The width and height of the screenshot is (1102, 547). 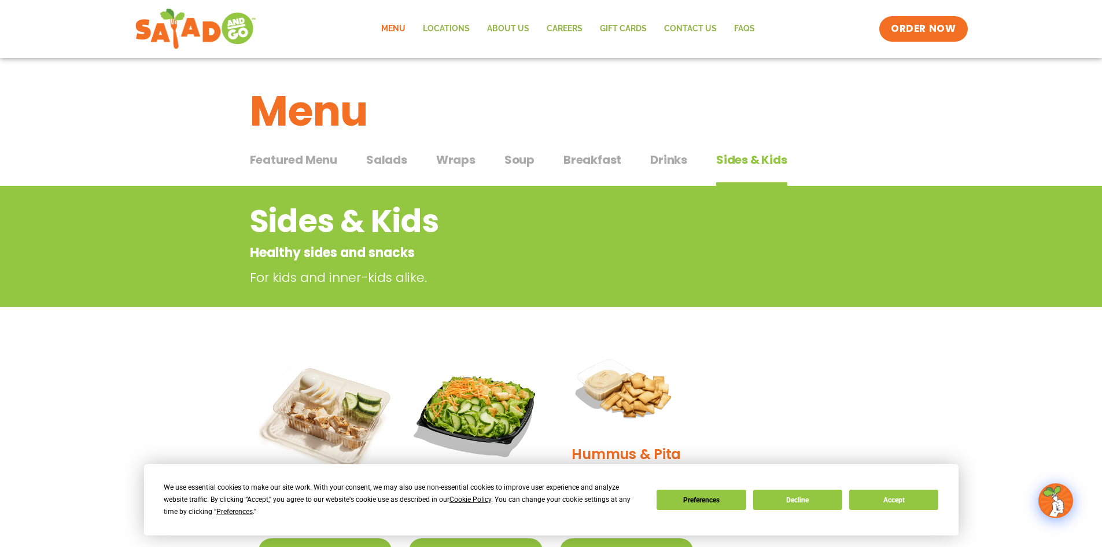 I want to click on button: Accept, so click(x=894, y=499).